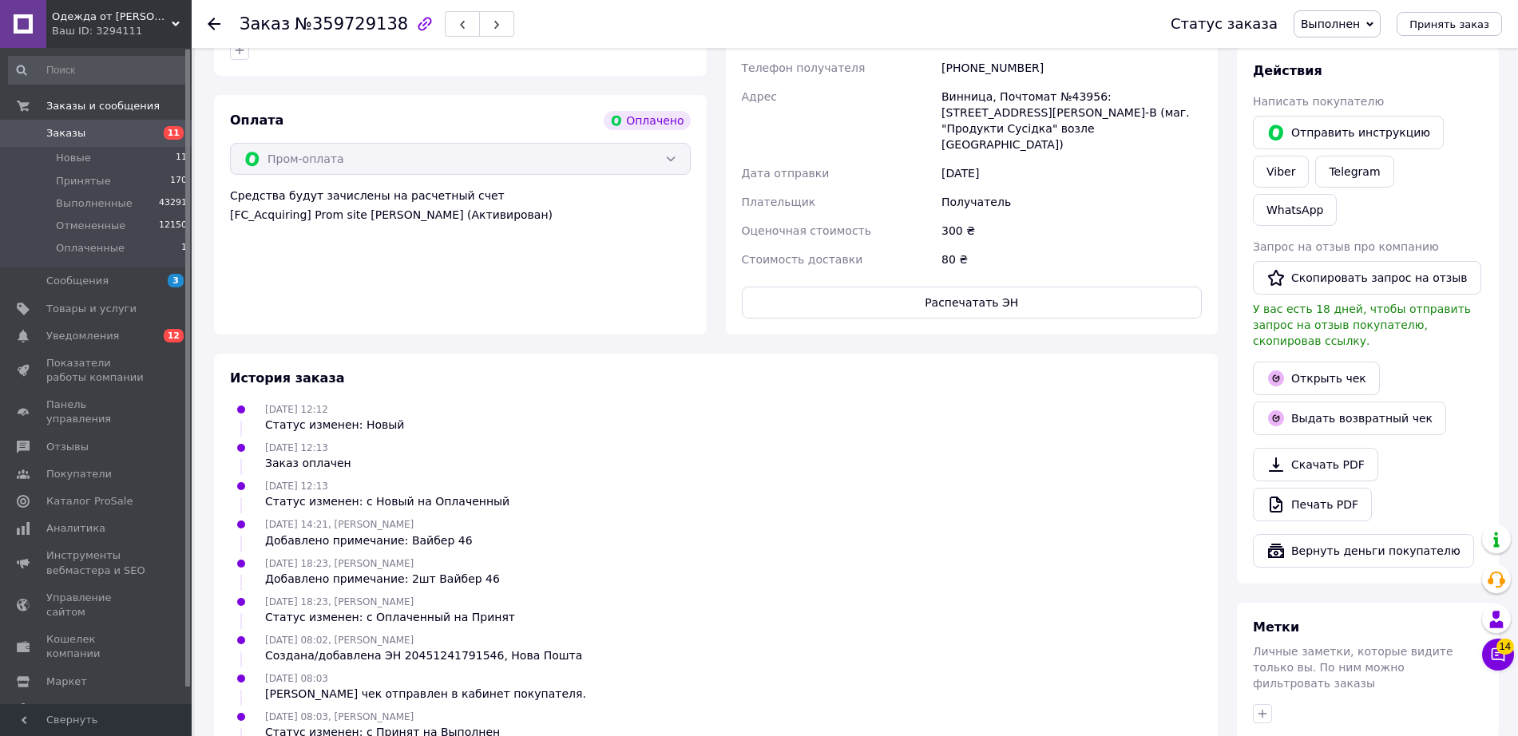 Image resolution: width=1518 pixels, height=736 pixels. What do you see at coordinates (89, 501) in the screenshot?
I see `span: Каталог ProSale` at bounding box center [89, 501].